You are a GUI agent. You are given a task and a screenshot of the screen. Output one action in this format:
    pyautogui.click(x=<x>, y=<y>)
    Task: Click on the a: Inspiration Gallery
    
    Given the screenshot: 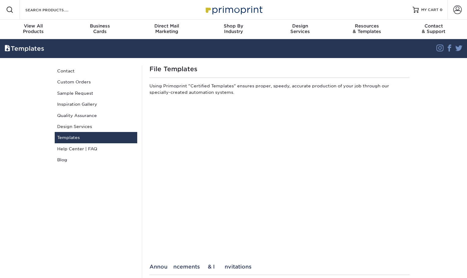 What is the action you would take?
    pyautogui.click(x=96, y=104)
    